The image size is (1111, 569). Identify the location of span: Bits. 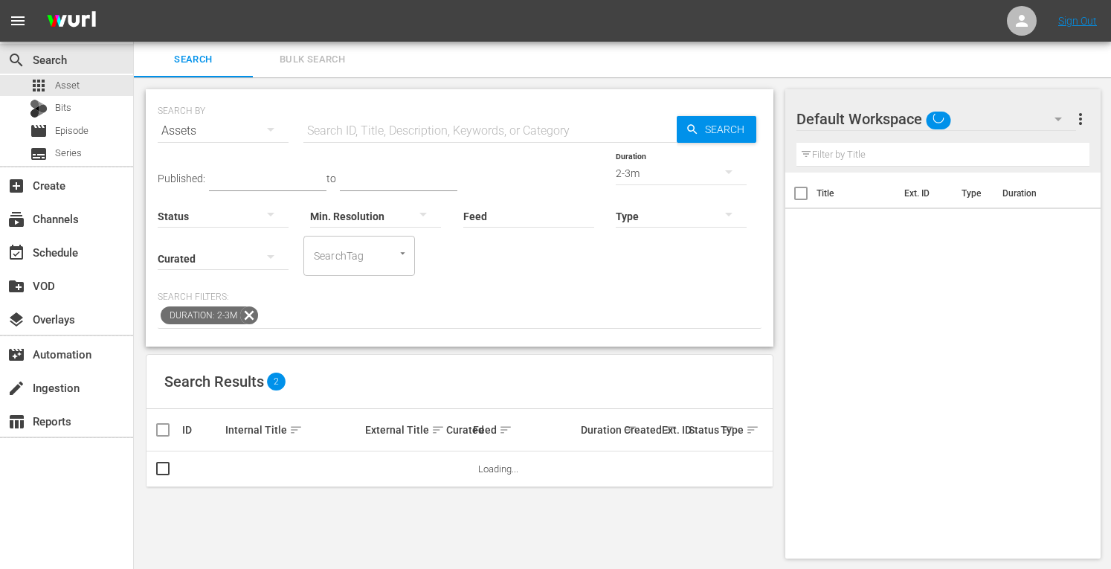
(63, 108).